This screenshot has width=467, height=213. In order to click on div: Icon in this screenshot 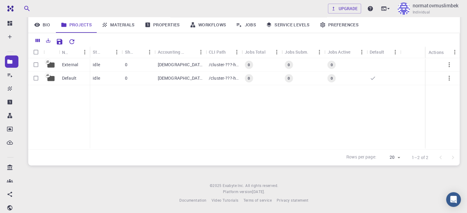, I will do `click(51, 52)`.